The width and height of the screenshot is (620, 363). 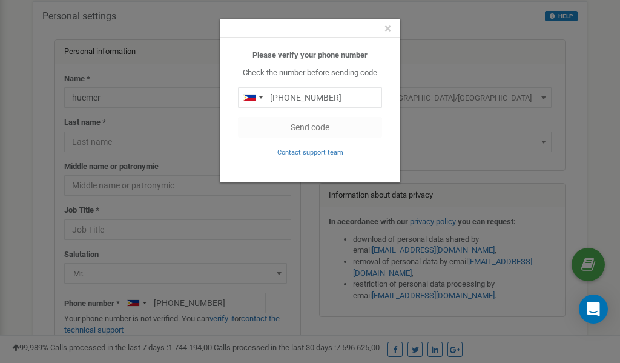 What do you see at coordinates (310, 127) in the screenshot?
I see `button: Send code` at bounding box center [310, 127].